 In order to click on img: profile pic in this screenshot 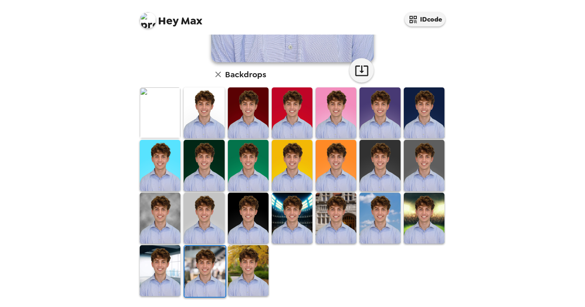, I will do `click(148, 20)`.